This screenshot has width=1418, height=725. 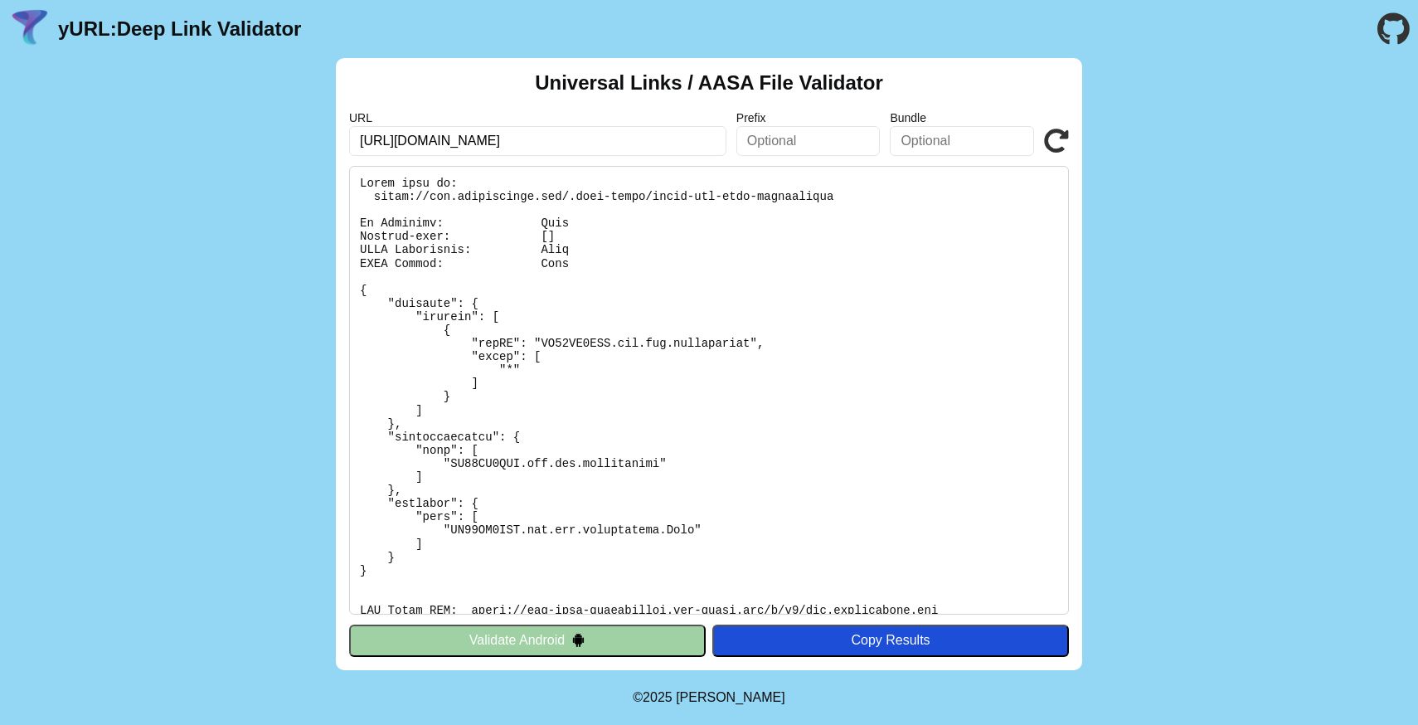 What do you see at coordinates (890, 640) in the screenshot?
I see `button: Copy Results` at bounding box center [890, 640].